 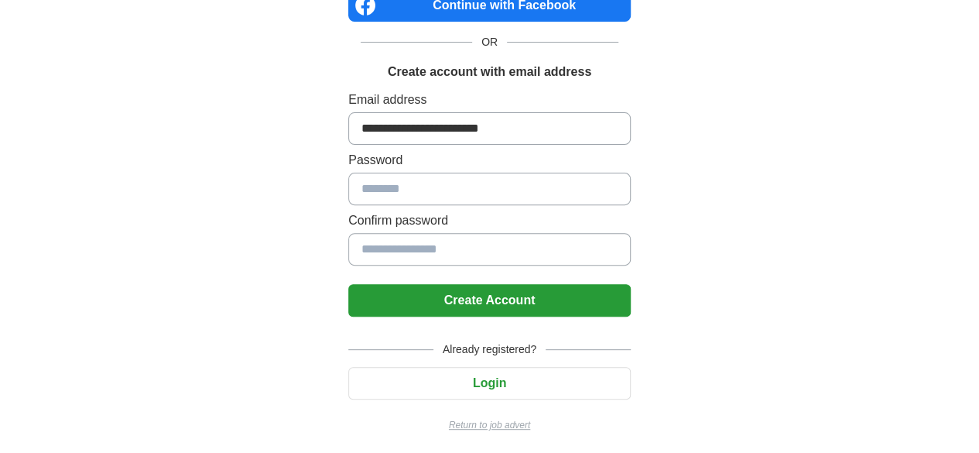 What do you see at coordinates (489, 100) in the screenshot?
I see `label: Email address` at bounding box center [489, 100].